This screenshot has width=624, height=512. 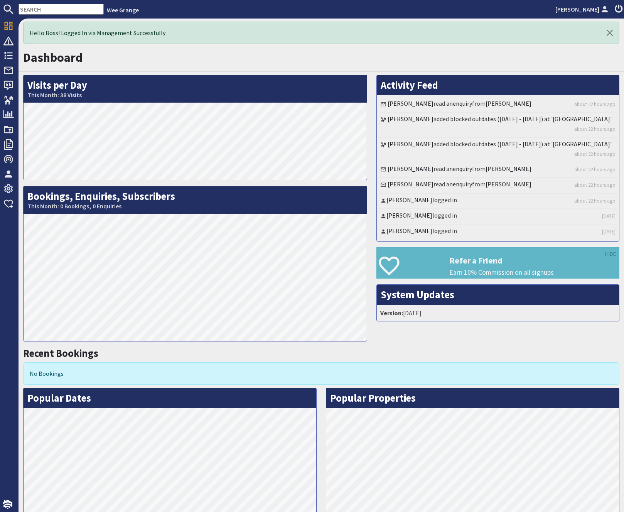 What do you see at coordinates (8, 504) in the screenshot?
I see `img: staytech_i_w-64f4e8e9ee0a9c174fd5317b4b171b261742d2d393467e5bdba4413f4f884c10.svg` at bounding box center [8, 504].